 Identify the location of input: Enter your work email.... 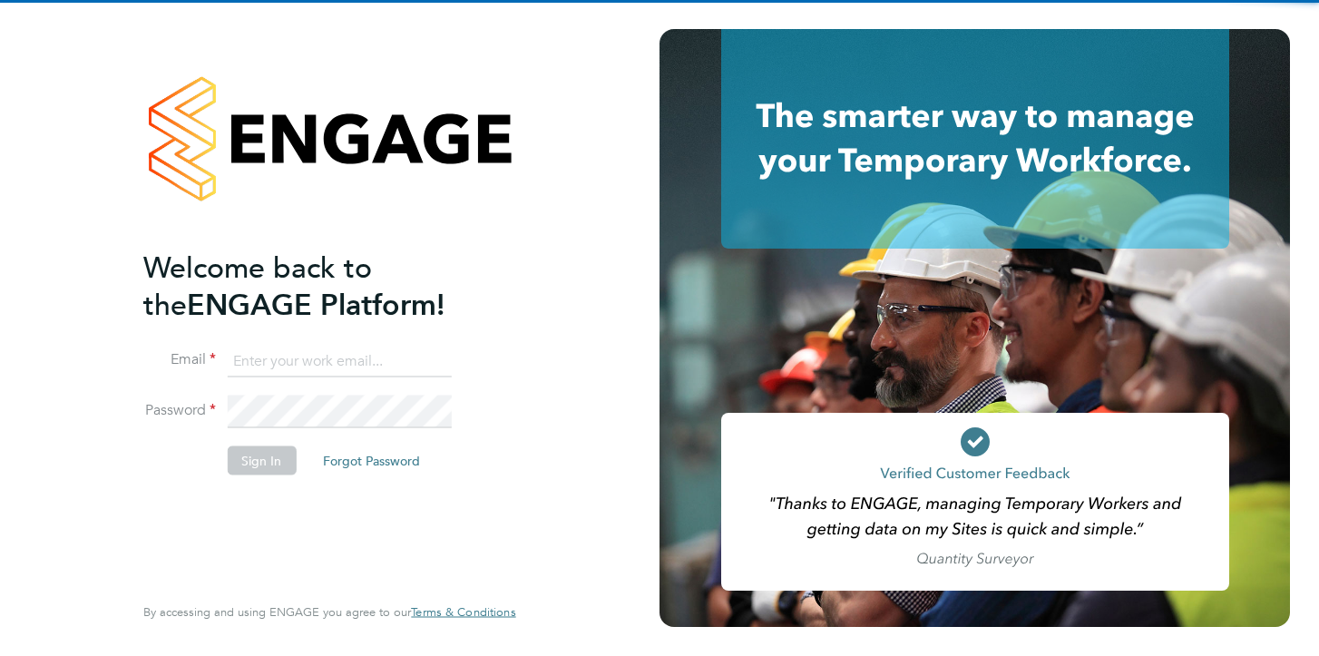
(338, 361).